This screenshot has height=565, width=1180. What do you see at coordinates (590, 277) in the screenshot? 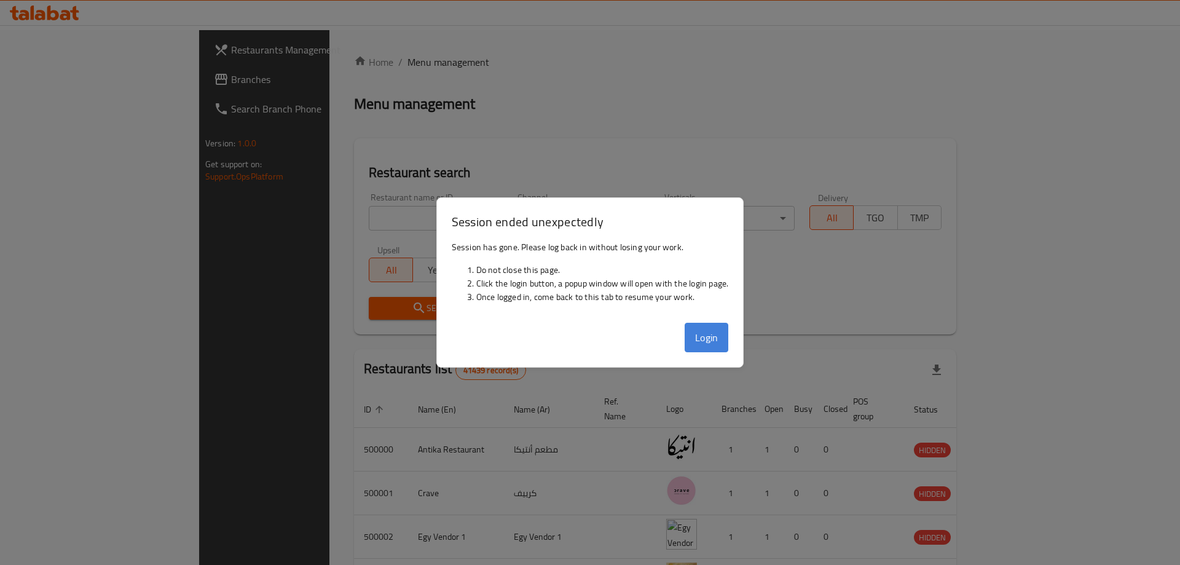
I see `div: Session has gone. Please log back in without losing your work.` at bounding box center [590, 277].